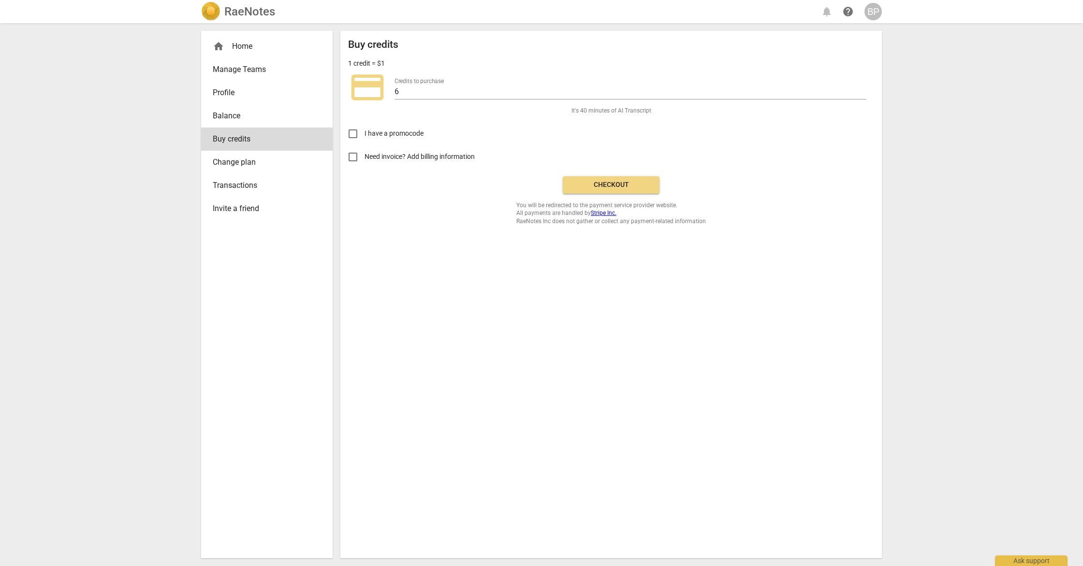 The width and height of the screenshot is (1083, 566). Describe the element at coordinates (267, 70) in the screenshot. I see `a: Manage Teams` at that location.